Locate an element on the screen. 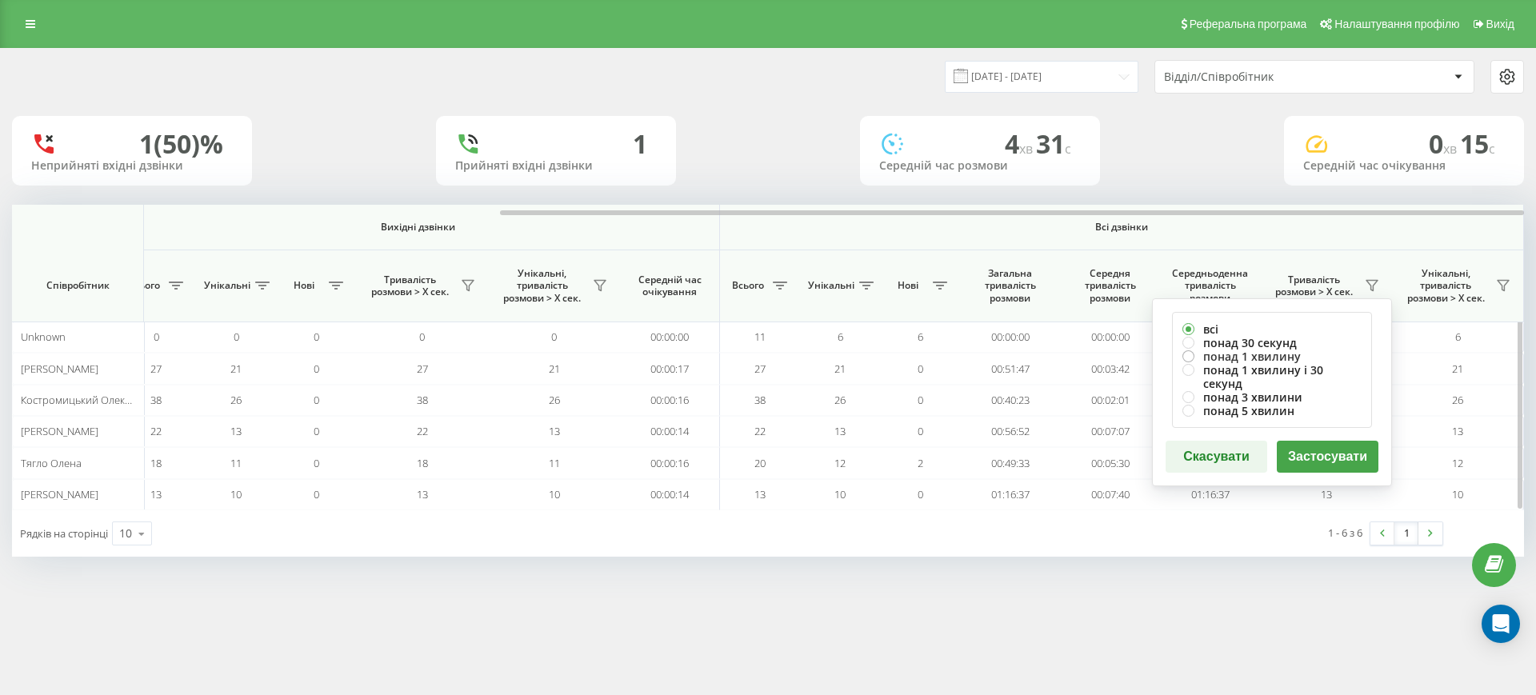 This screenshot has height=695, width=1536. div: 10 is located at coordinates (126, 534).